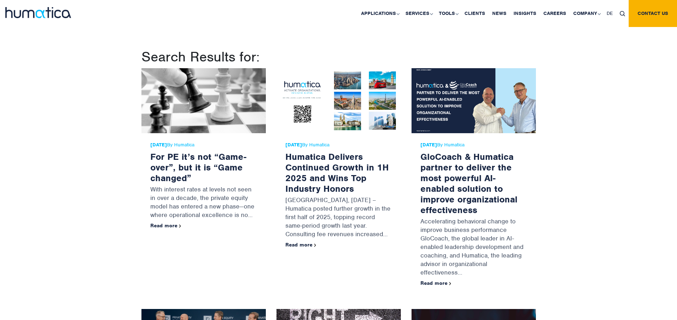 The height and width of the screenshot is (320, 677). What do you see at coordinates (473, 248) in the screenshot?
I see `p: Accelerating behavioral change to improve business performance GloCoach, the global leader in AI-...` at bounding box center [473, 248].